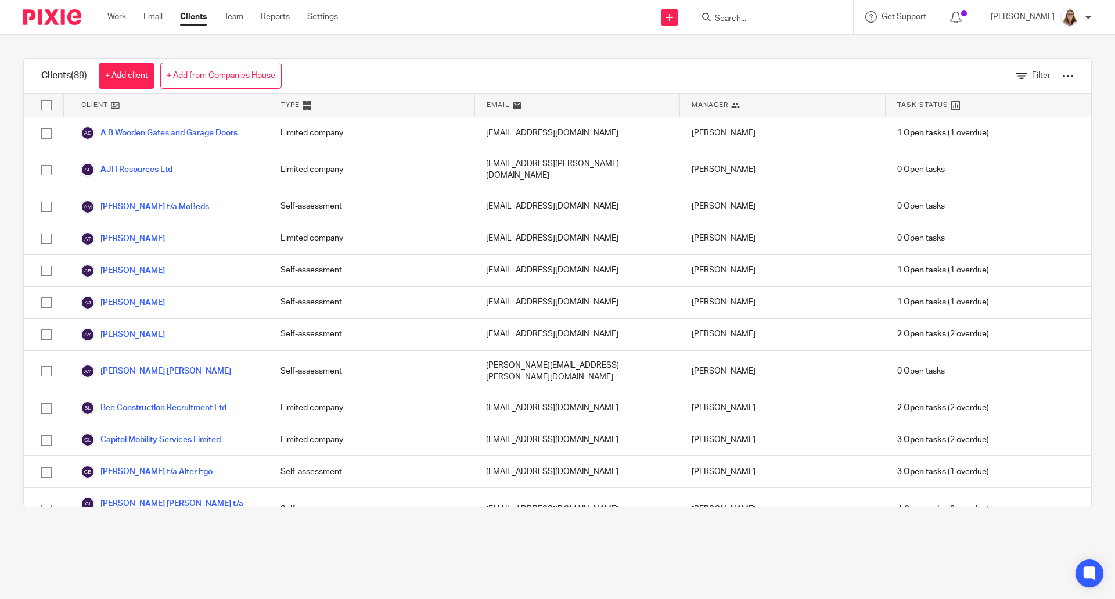 Image resolution: width=1115 pixels, height=599 pixels. What do you see at coordinates (153, 408) in the screenshot?
I see `a: Bee Construction Recruitment Ltd` at bounding box center [153, 408].